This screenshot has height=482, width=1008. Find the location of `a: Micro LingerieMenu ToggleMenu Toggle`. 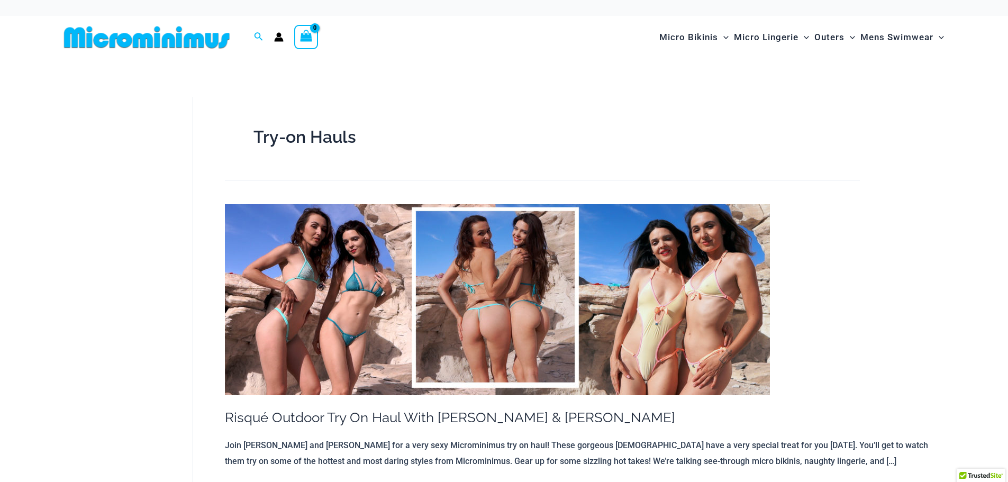

a: Micro LingerieMenu ToggleMenu Toggle is located at coordinates (772, 37).